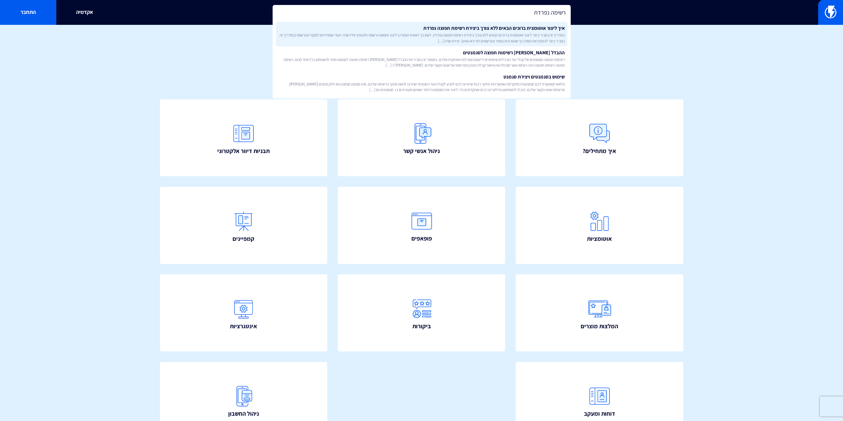 Image resolution: width=843 pixels, height=421 pixels. Describe the element at coordinates (243, 414) in the screenshot. I see `span: ניהול החשבון` at that location.